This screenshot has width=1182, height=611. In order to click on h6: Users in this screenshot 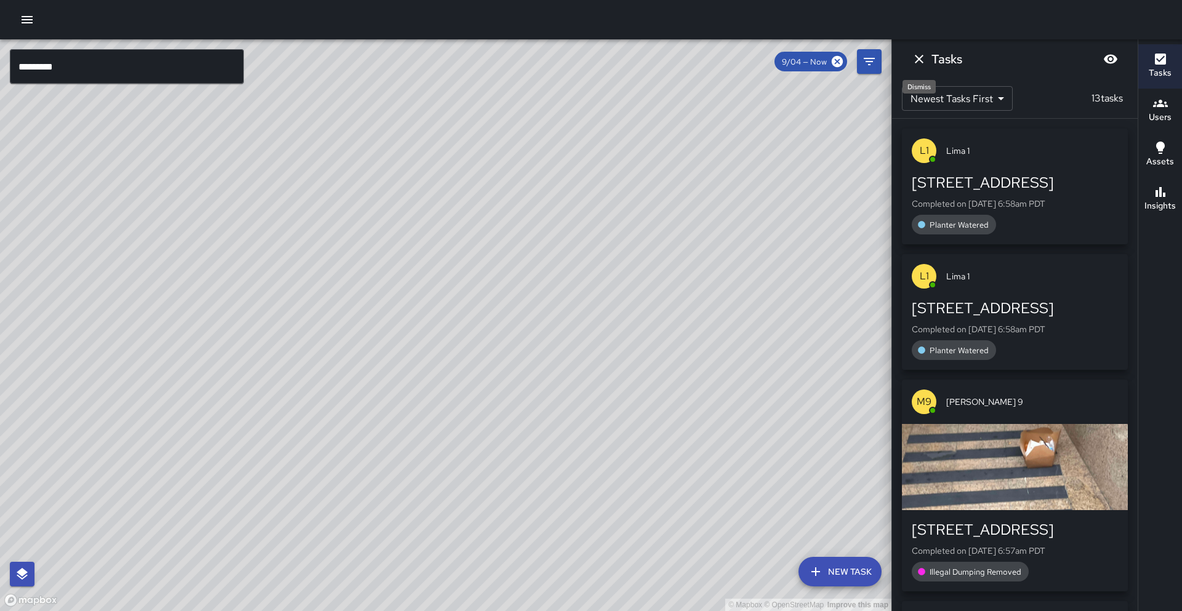, I will do `click(1160, 118)`.